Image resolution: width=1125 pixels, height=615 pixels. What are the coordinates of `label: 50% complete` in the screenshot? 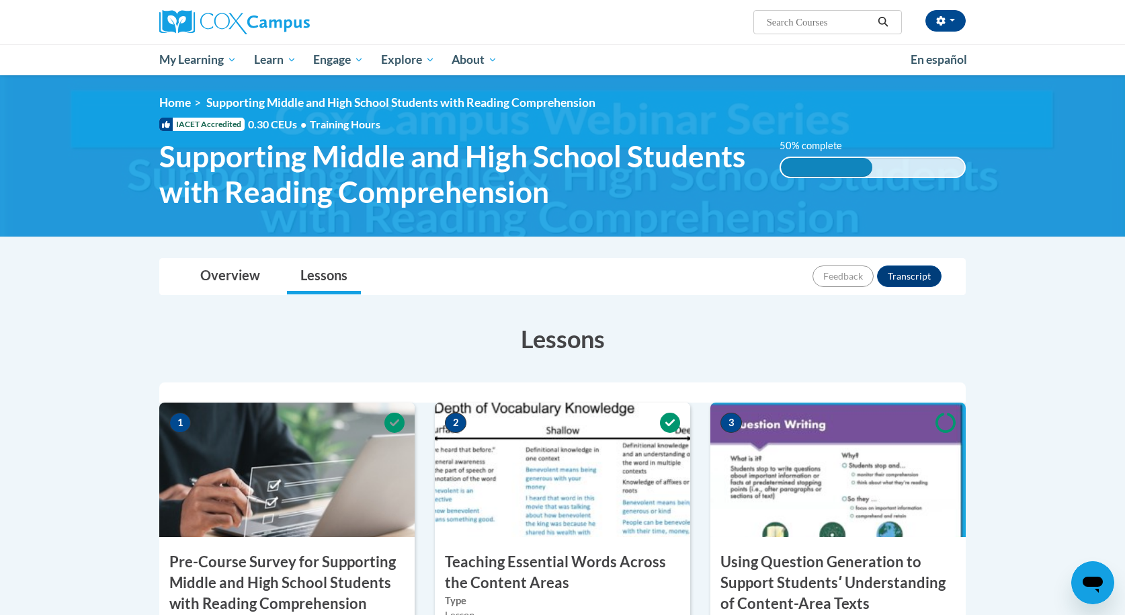 It's located at (818, 146).